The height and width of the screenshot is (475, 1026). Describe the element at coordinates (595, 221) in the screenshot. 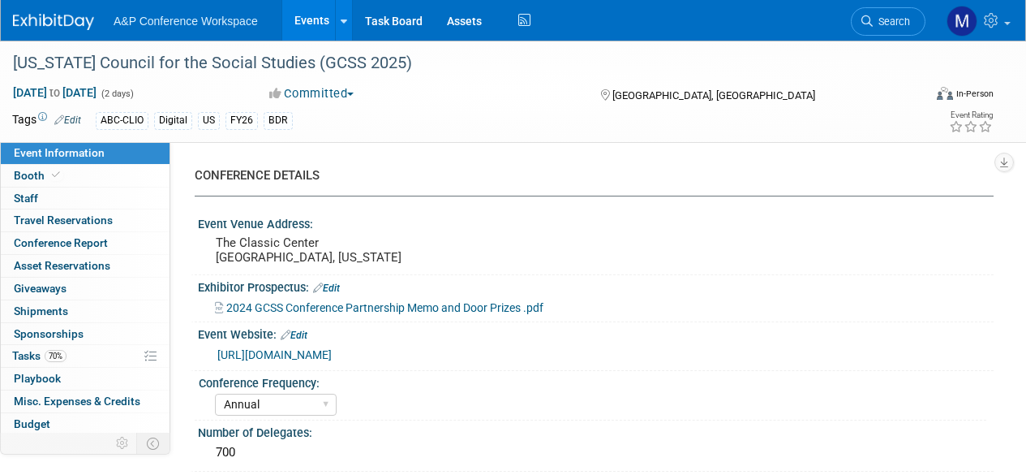

I see `div: Event Venue Address:` at that location.